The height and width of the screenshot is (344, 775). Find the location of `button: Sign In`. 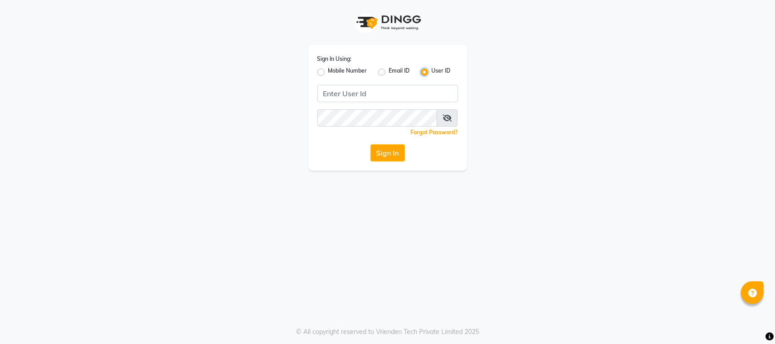

button: Sign In is located at coordinates (388, 153).